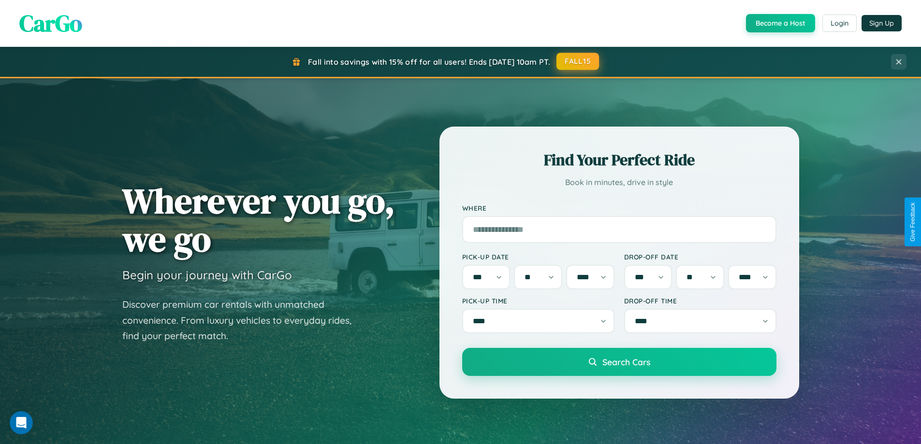  What do you see at coordinates (243, 321) in the screenshot?
I see `p: Discover premium car rentals with unmatched convenience. From luxury vehicles to everyday rides, ...` at bounding box center [243, 321].